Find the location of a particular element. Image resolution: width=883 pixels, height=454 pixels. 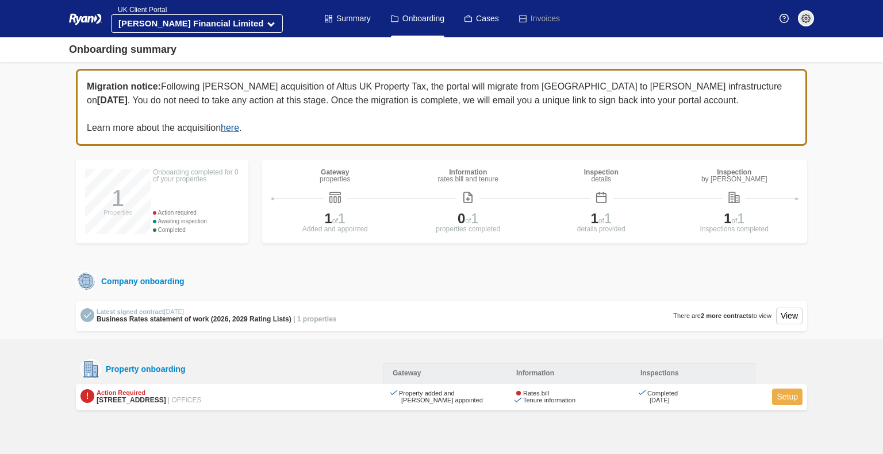

img: Help is located at coordinates (784, 18).